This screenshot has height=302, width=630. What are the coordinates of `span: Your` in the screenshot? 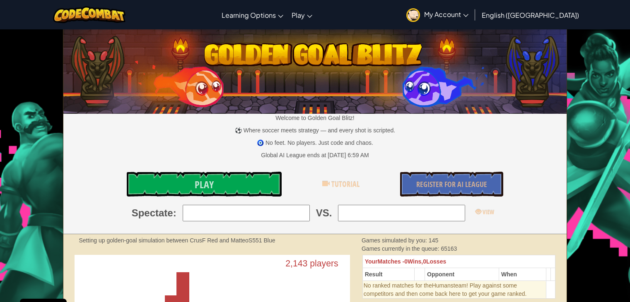 It's located at (371, 262).